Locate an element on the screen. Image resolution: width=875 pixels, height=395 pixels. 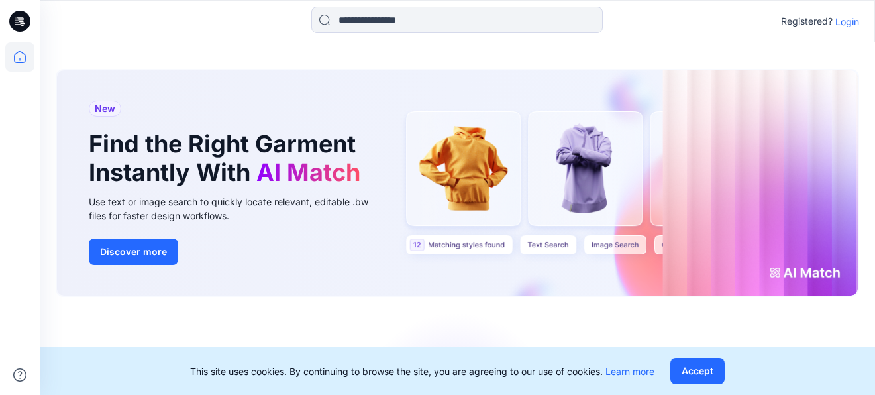
p: Login is located at coordinates (848, 21).